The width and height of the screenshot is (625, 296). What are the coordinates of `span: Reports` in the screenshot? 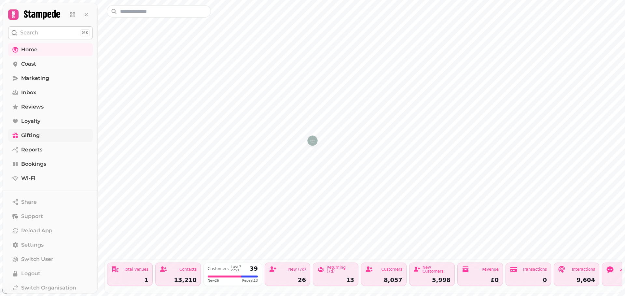 It's located at (32, 150).